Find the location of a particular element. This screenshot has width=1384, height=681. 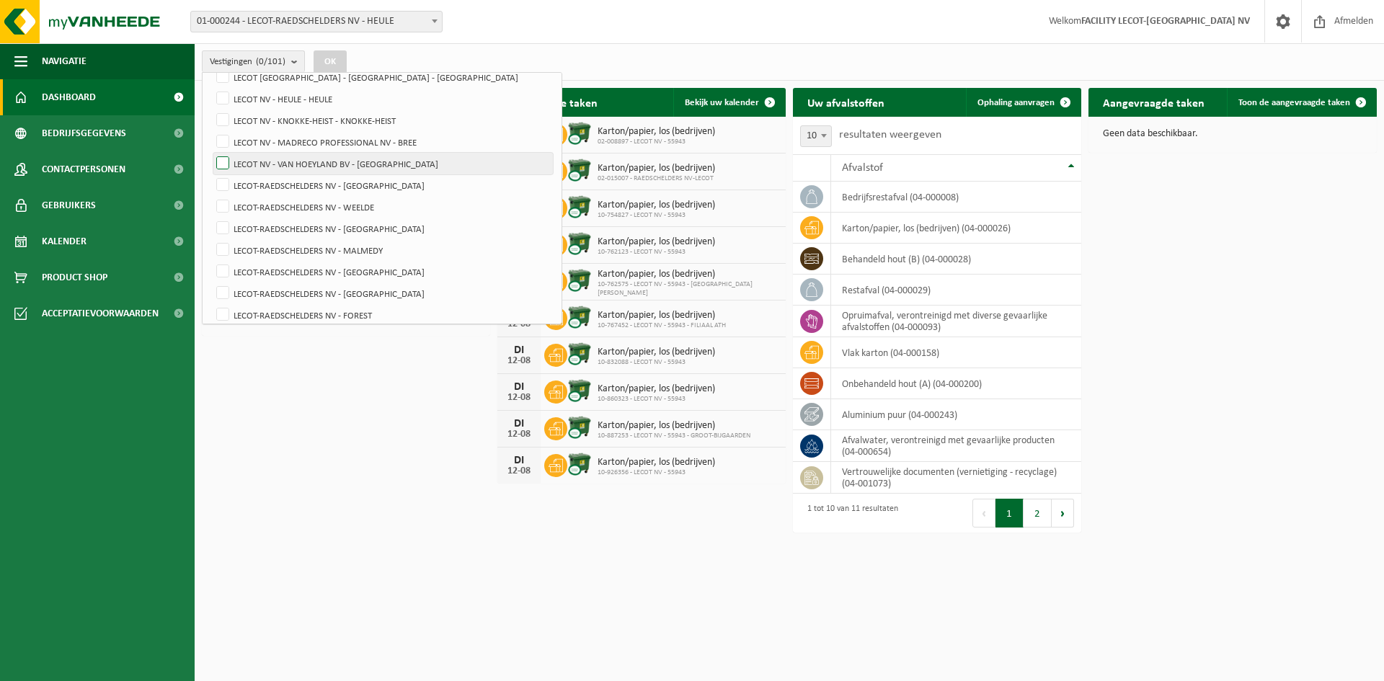

label: LECOT-RAEDSCHELDERS NV - FOREST is located at coordinates (383, 315).